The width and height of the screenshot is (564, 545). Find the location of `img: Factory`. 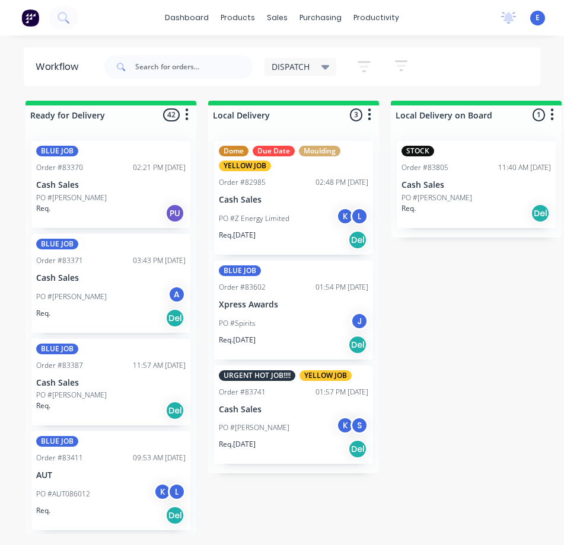

img: Factory is located at coordinates (30, 18).